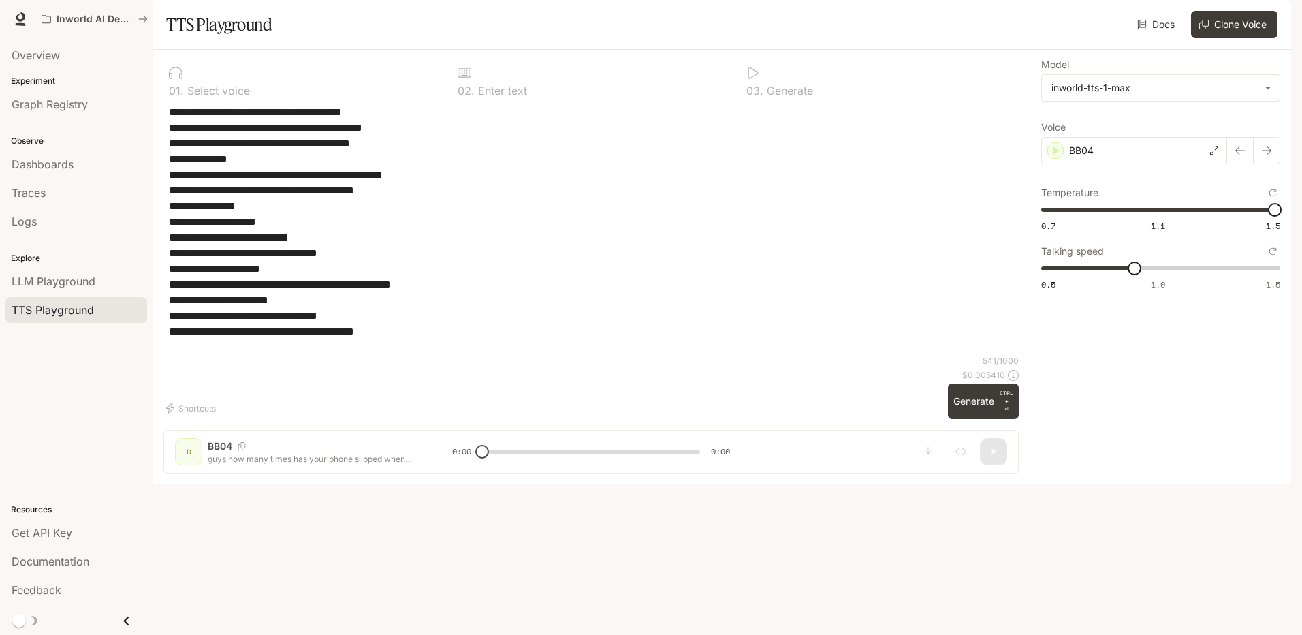 This screenshot has height=635, width=1302. Describe the element at coordinates (1073, 251) in the screenshot. I see `p: Talking speed` at that location.